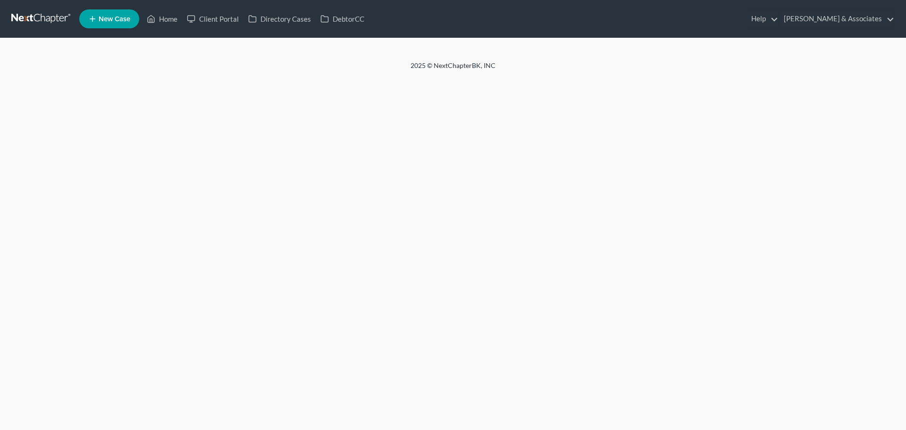 The height and width of the screenshot is (430, 906). I want to click on a: DebtorCC, so click(342, 19).